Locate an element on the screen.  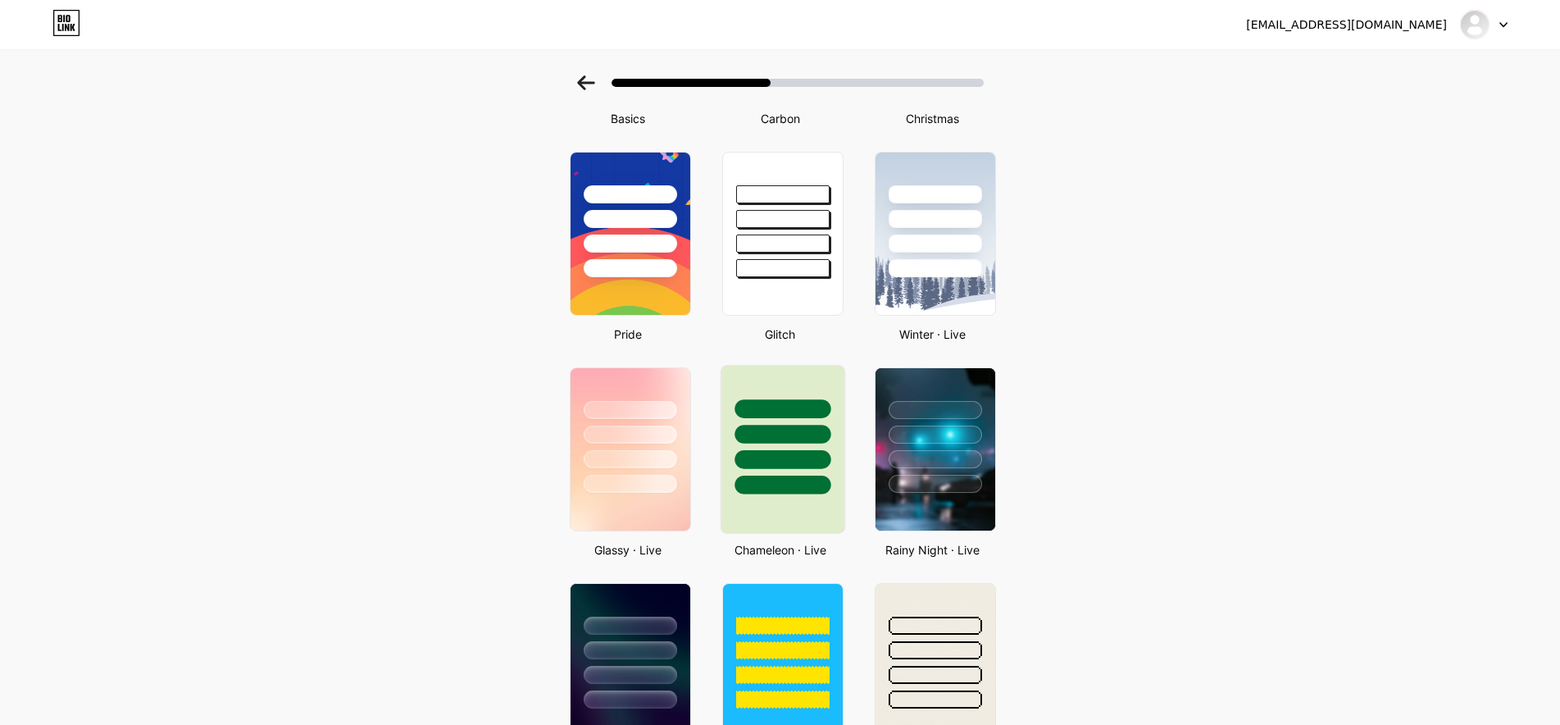
div: Pride is located at coordinates (628, 334).